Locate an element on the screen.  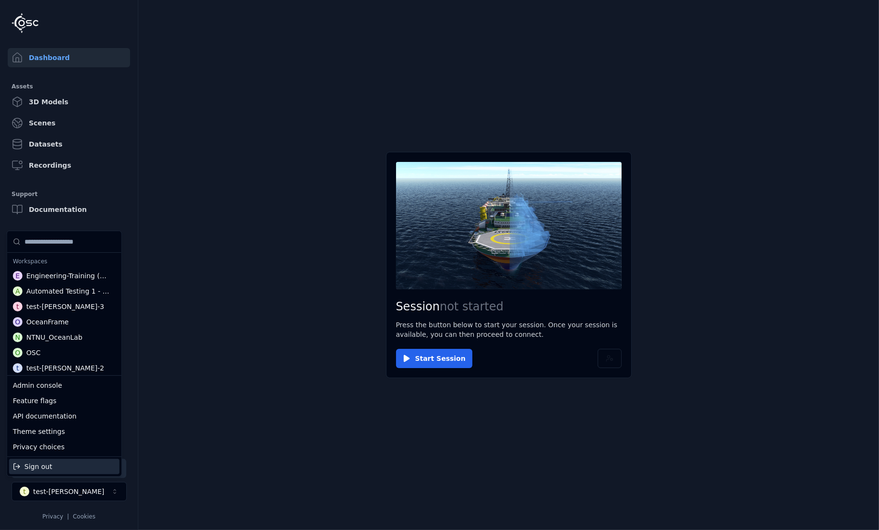
div: Theme settings is located at coordinates (64, 431).